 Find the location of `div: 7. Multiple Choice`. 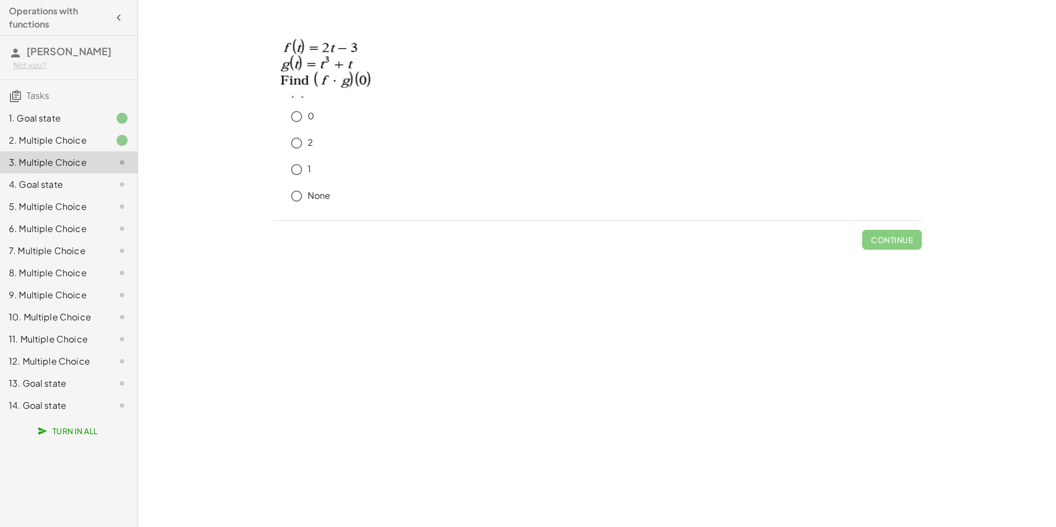

div: 7. Multiple Choice is located at coordinates (53, 251).